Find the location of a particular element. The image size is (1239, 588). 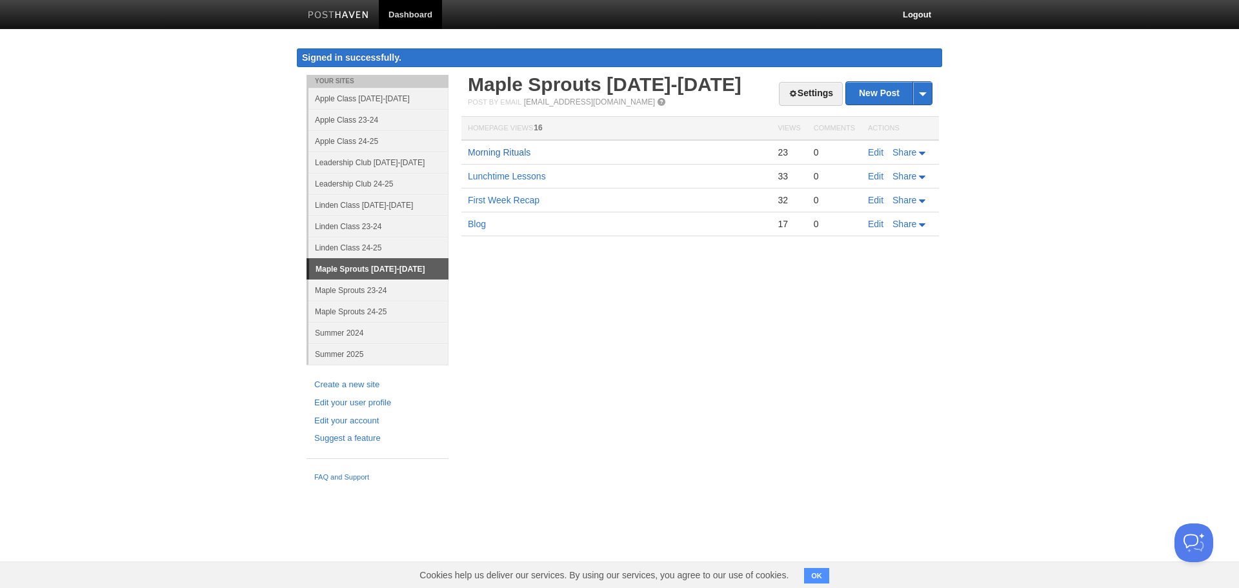

div: 23 is located at coordinates (789, 152).